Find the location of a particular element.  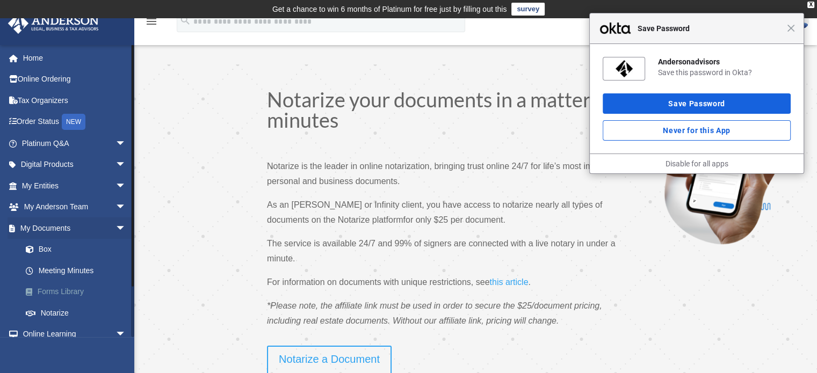

a: My Documentsarrow_drop_down is located at coordinates (75, 228).